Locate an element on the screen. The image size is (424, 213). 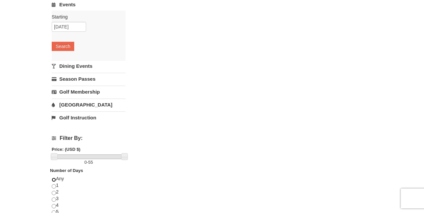
strong: Number of Days is located at coordinates (67, 171).